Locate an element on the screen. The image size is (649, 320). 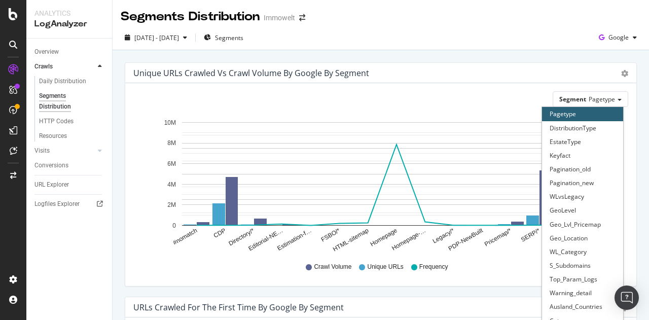
span: Pagetype is located at coordinates (602, 99).